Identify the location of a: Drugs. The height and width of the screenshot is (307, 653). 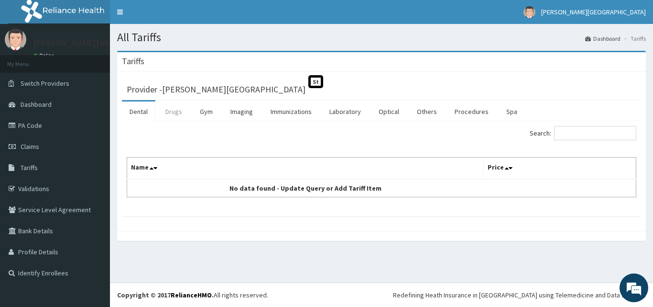
(174, 111).